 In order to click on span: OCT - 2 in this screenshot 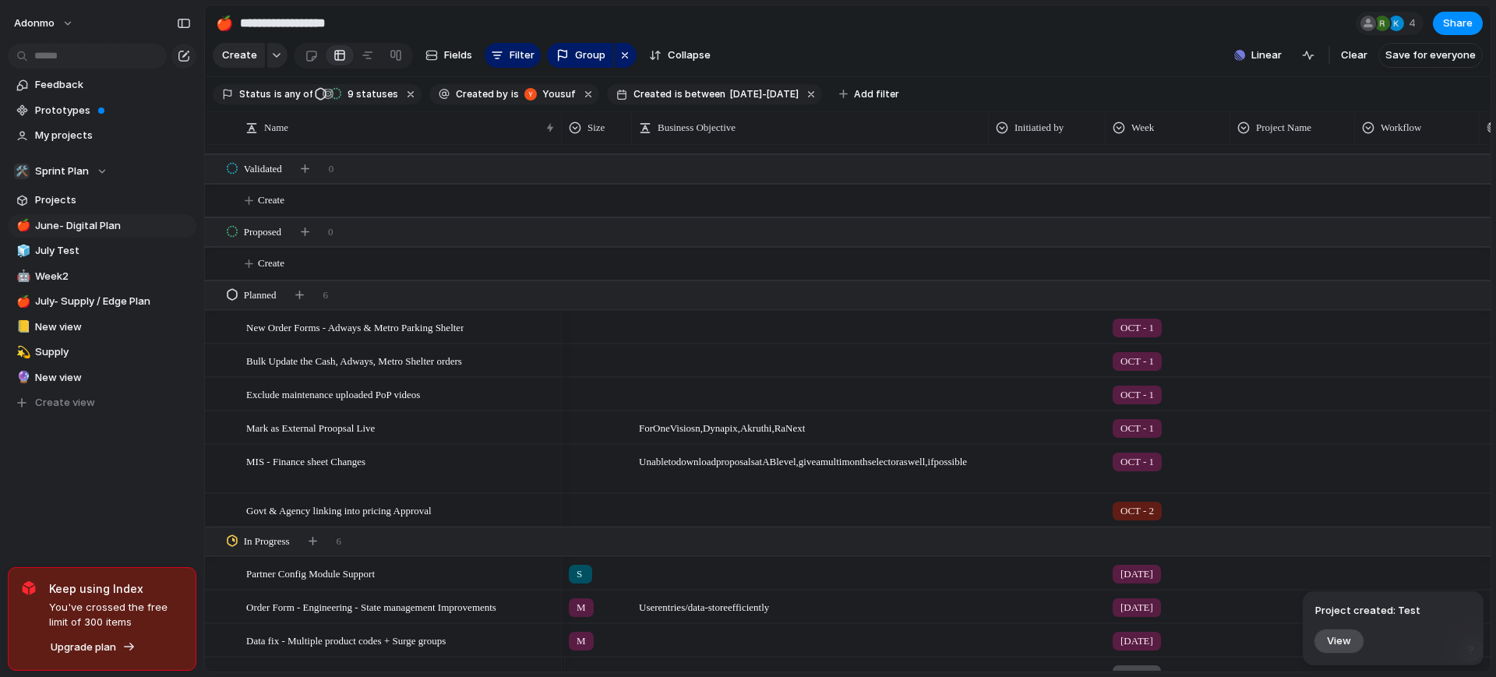, I will do `click(1137, 511)`.